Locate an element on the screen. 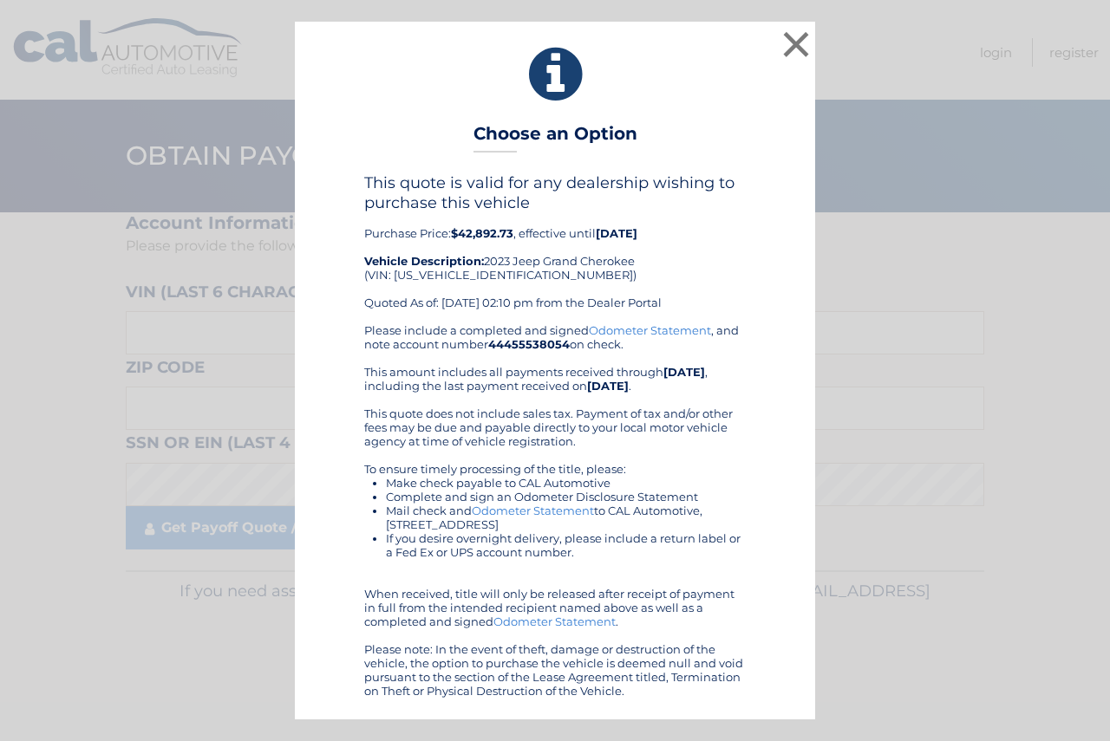 The width and height of the screenshot is (1110, 741). div: Purchase Price: , effective until 2023 Jeep Grand Cherokee (VIN: [US_VEHICLE_IDENTIFICATION_NUMBE... is located at coordinates (555, 248).